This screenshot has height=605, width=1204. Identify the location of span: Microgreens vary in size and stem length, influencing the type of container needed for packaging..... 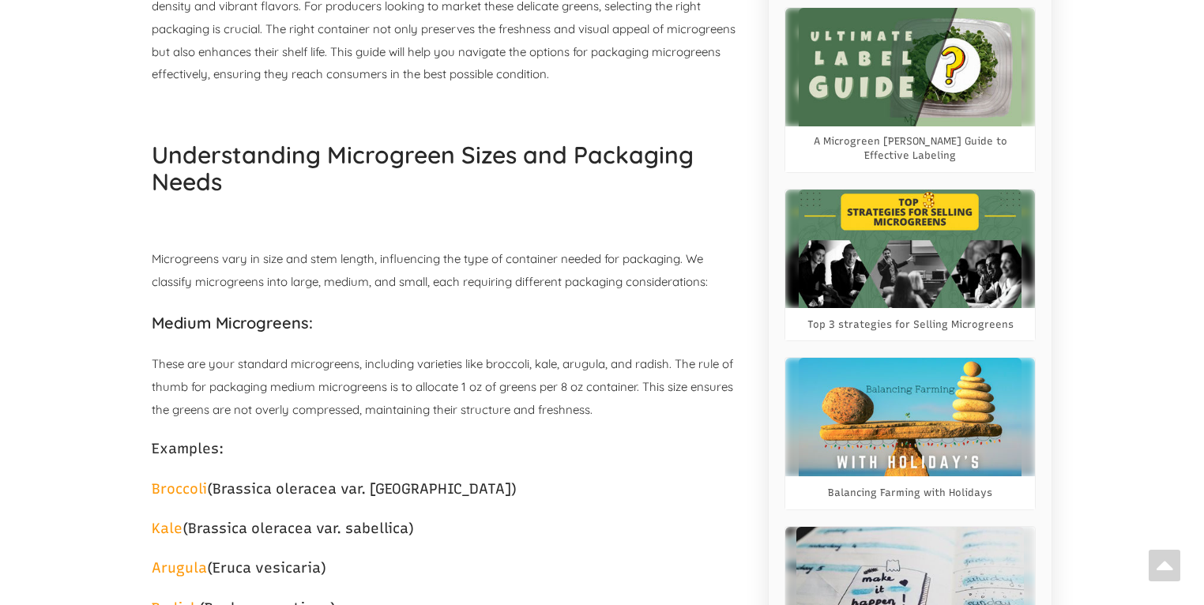
(430, 270).